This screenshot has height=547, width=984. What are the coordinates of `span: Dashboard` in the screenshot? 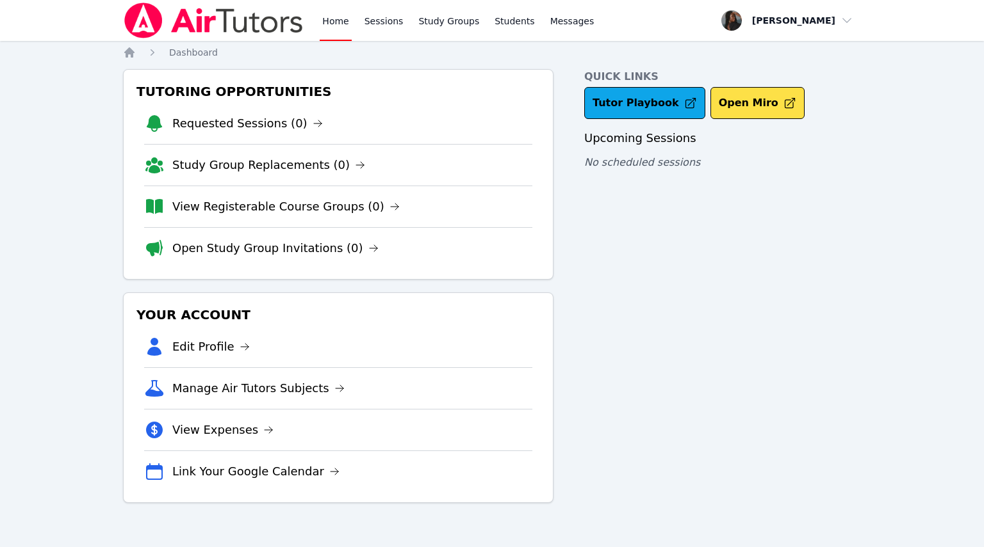 It's located at (193, 53).